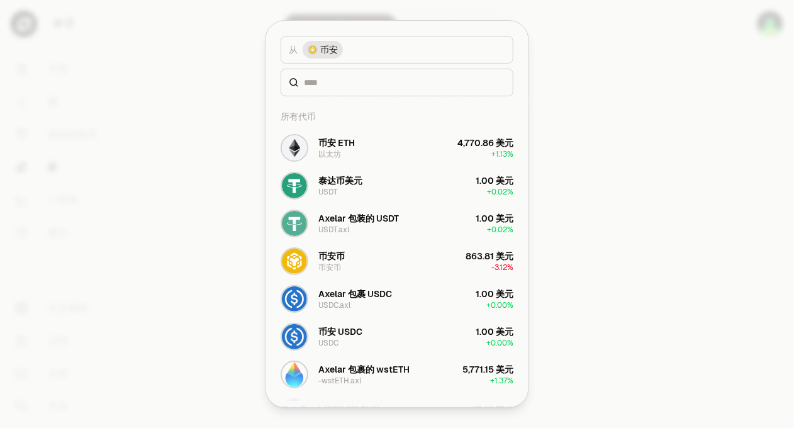 The image size is (794, 428). What do you see at coordinates (340, 181) in the screenshot?
I see `font: 泰达币美元` at bounding box center [340, 181].